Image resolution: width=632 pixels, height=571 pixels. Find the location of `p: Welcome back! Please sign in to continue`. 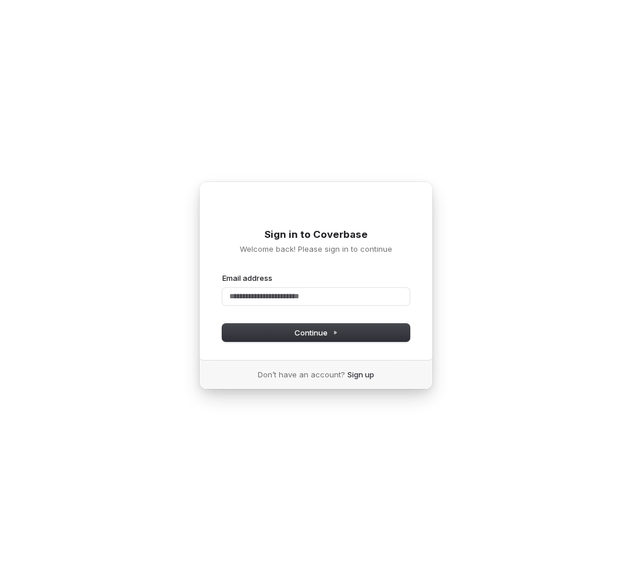

p: Welcome back! Please sign in to continue is located at coordinates (316, 249).